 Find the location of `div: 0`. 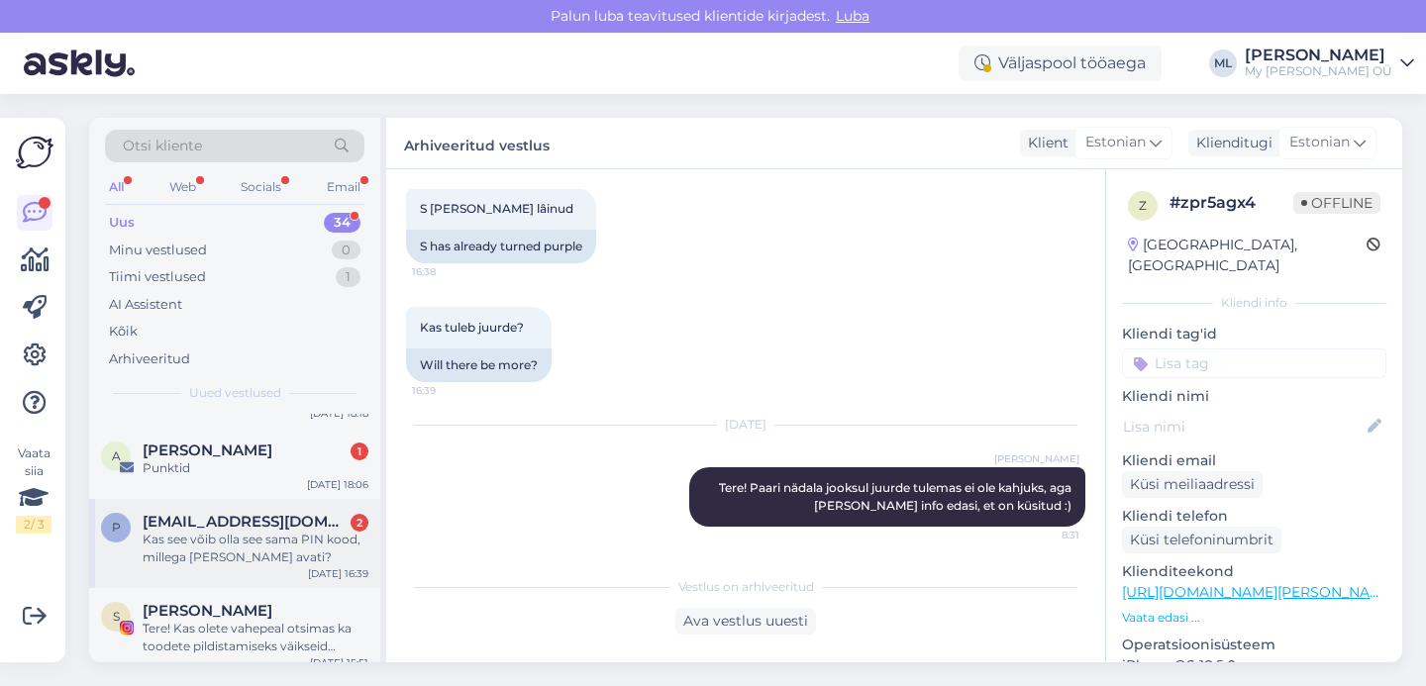

div: 0 is located at coordinates (346, 250).